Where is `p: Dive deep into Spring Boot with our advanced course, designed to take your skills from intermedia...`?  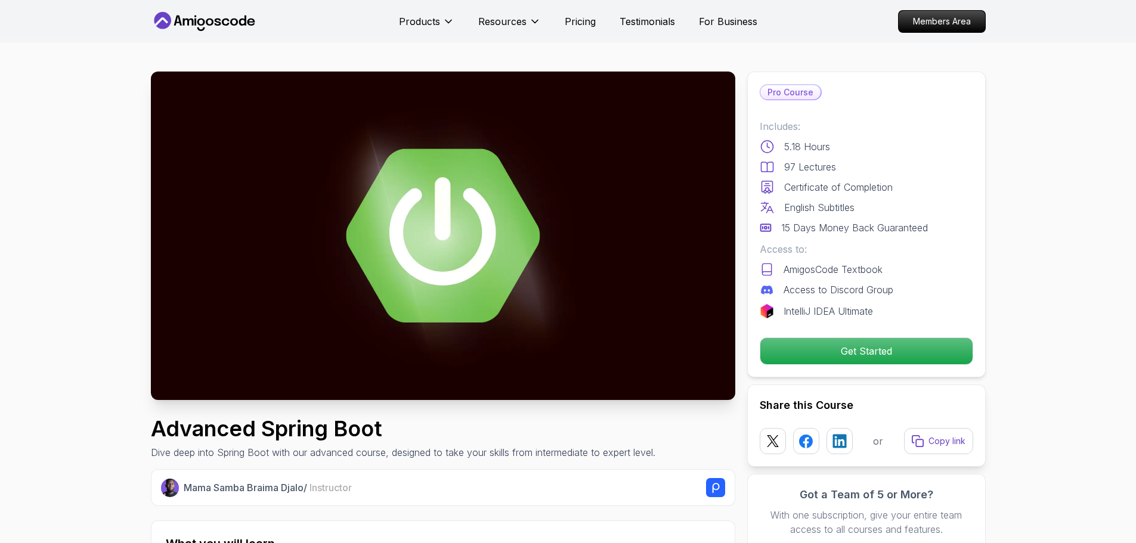 p: Dive deep into Spring Boot with our advanced course, designed to take your skills from intermedia... is located at coordinates (403, 452).